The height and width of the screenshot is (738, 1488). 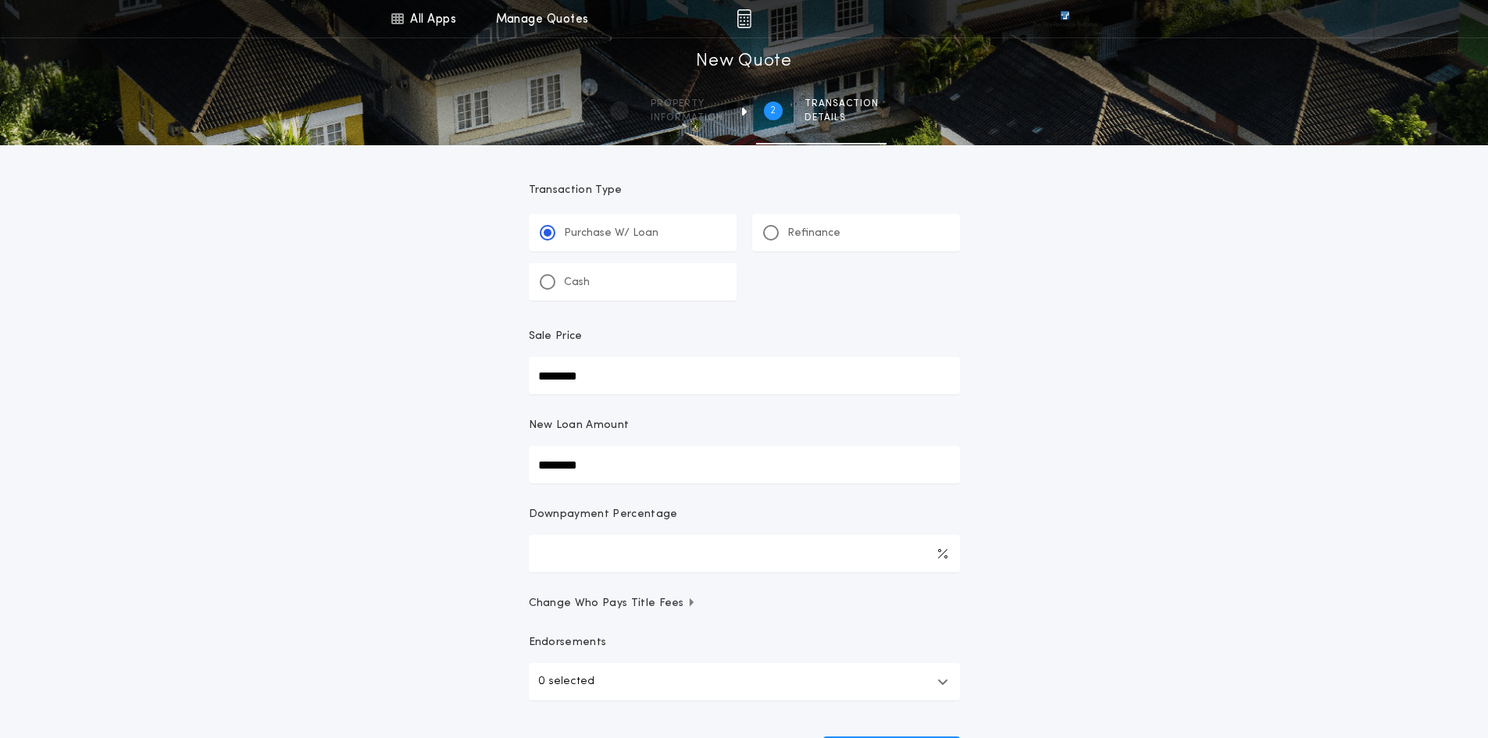 What do you see at coordinates (744, 554) in the screenshot?
I see `input: Downpayment Percentage` at bounding box center [744, 554].